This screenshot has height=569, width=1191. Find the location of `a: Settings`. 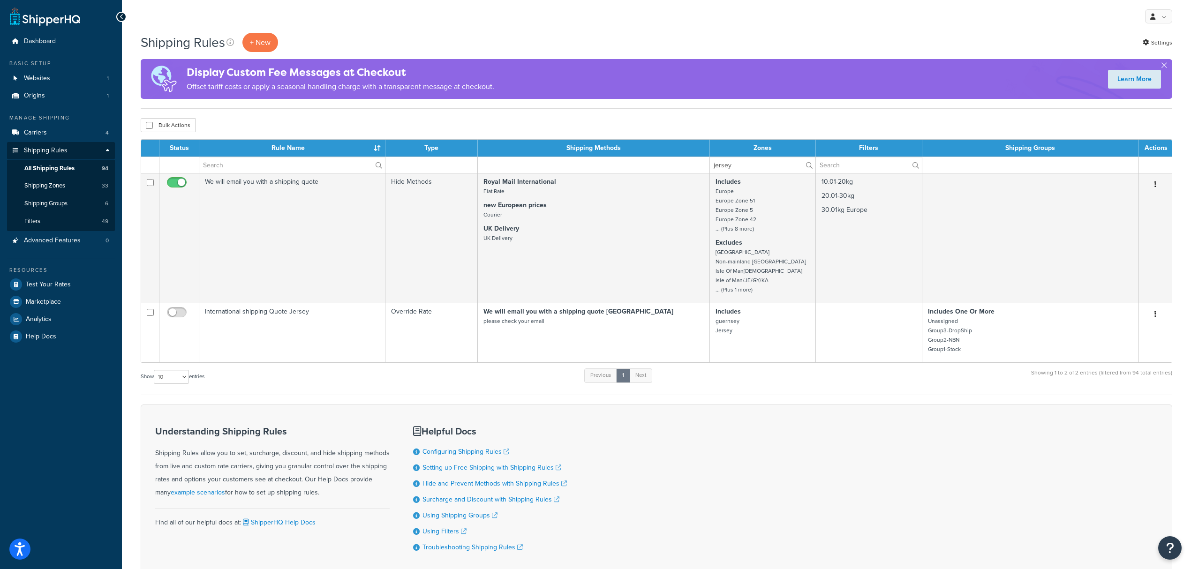

a: Settings is located at coordinates (1158, 43).